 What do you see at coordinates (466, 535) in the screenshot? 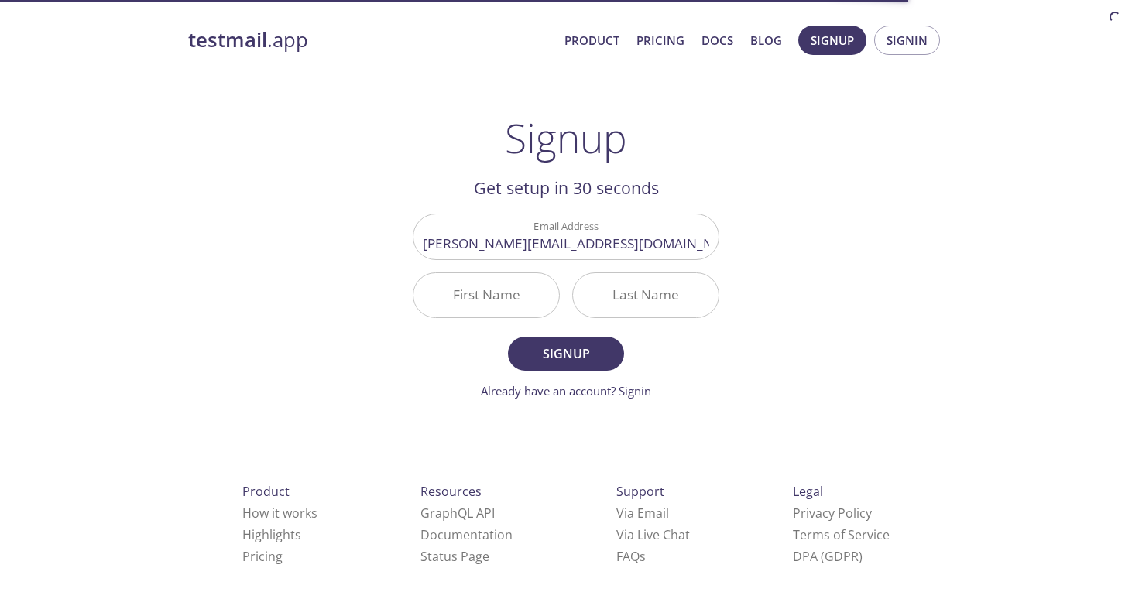
I see `a: Documentation` at bounding box center [466, 535].